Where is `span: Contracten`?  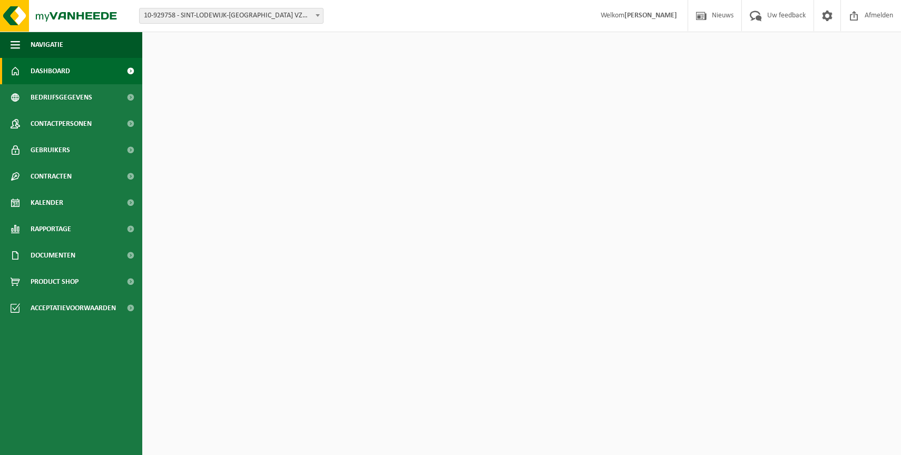 span: Contracten is located at coordinates (51, 176).